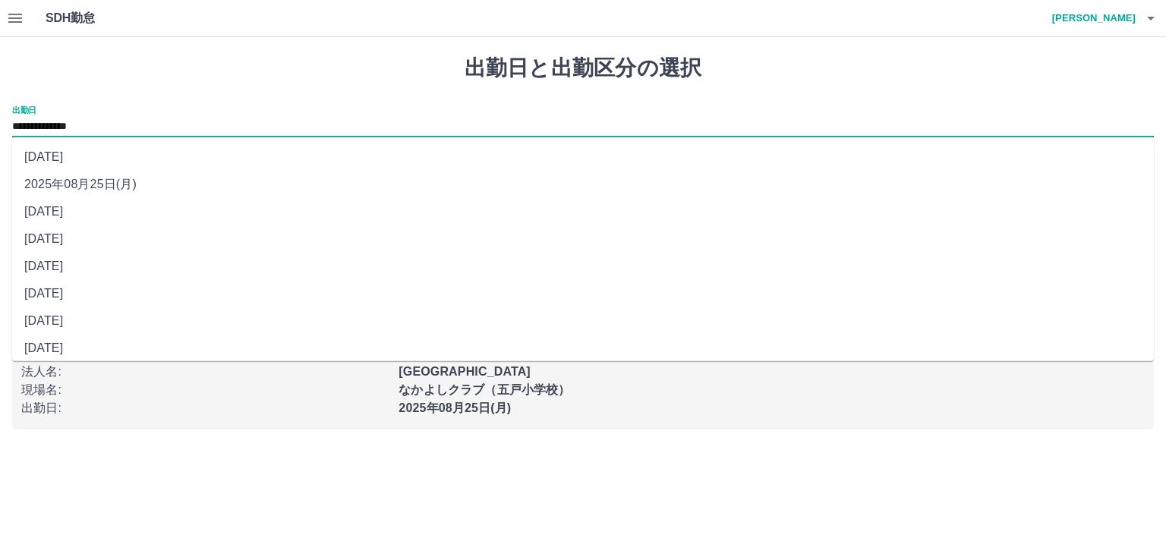 The height and width of the screenshot is (560, 1166). Describe the element at coordinates (205, 390) in the screenshot. I see `p: 現場名 :` at that location.